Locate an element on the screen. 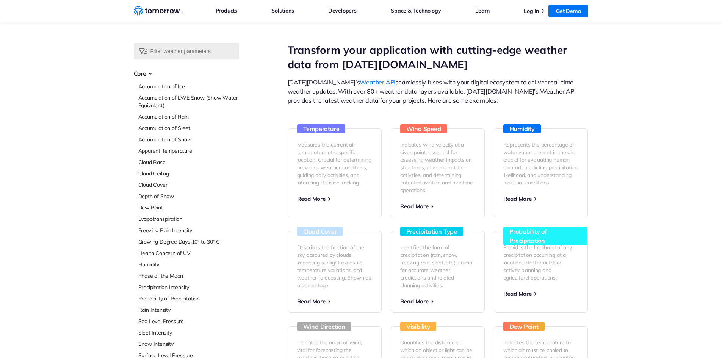  h3: Dew Point is located at coordinates (524, 327).